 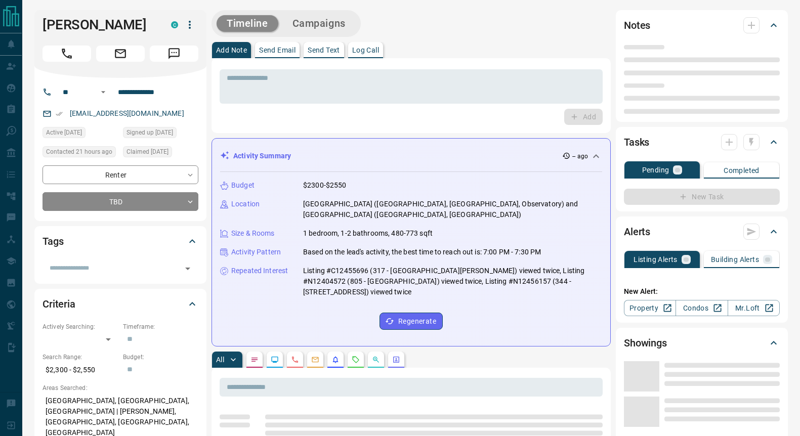 What do you see at coordinates (67, 54) in the screenshot?
I see `span: Call` at bounding box center [67, 54].